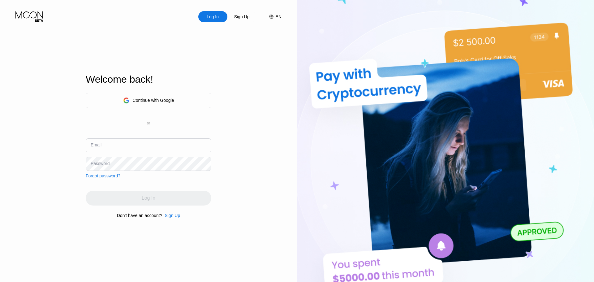 Image resolution: width=594 pixels, height=282 pixels. I want to click on div: Welcome back!, so click(148, 79).